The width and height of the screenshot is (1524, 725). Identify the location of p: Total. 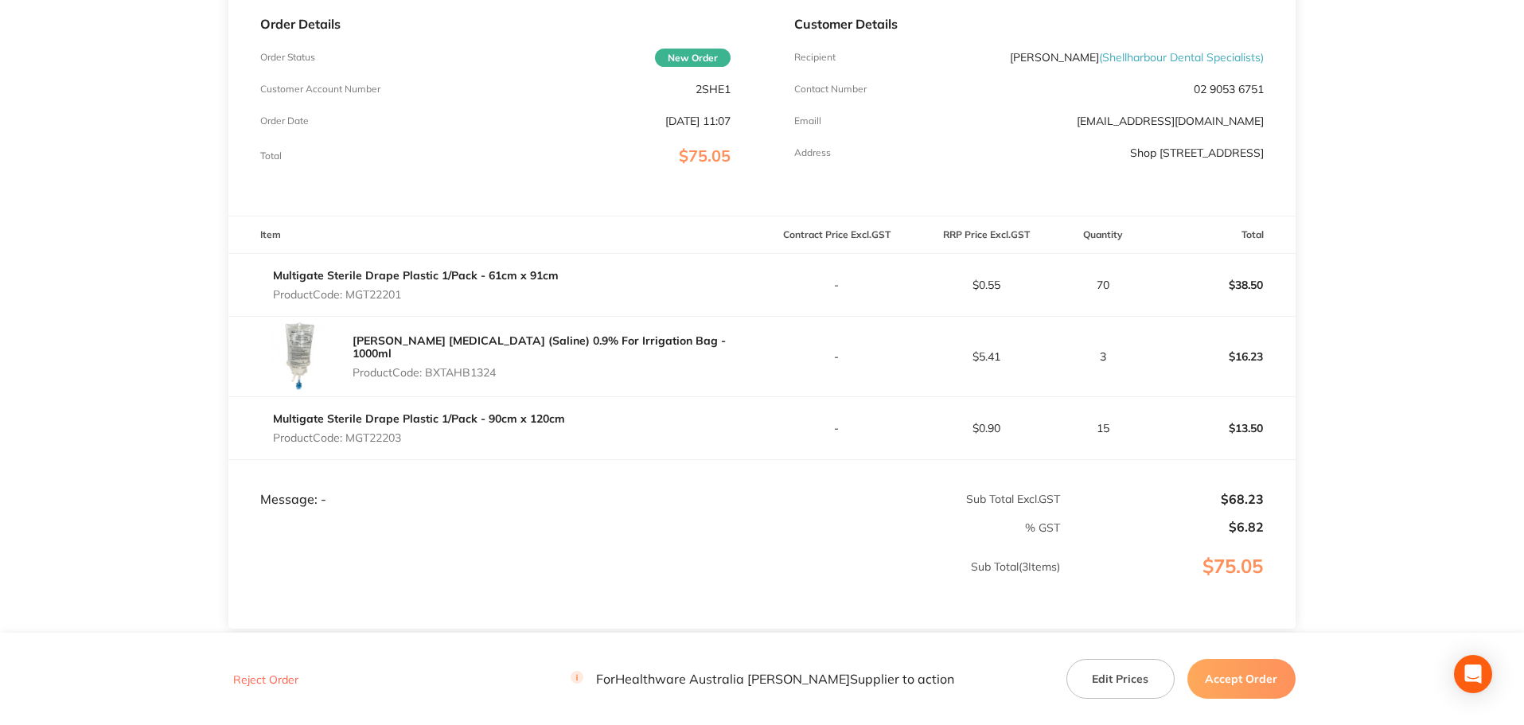
(271, 156).